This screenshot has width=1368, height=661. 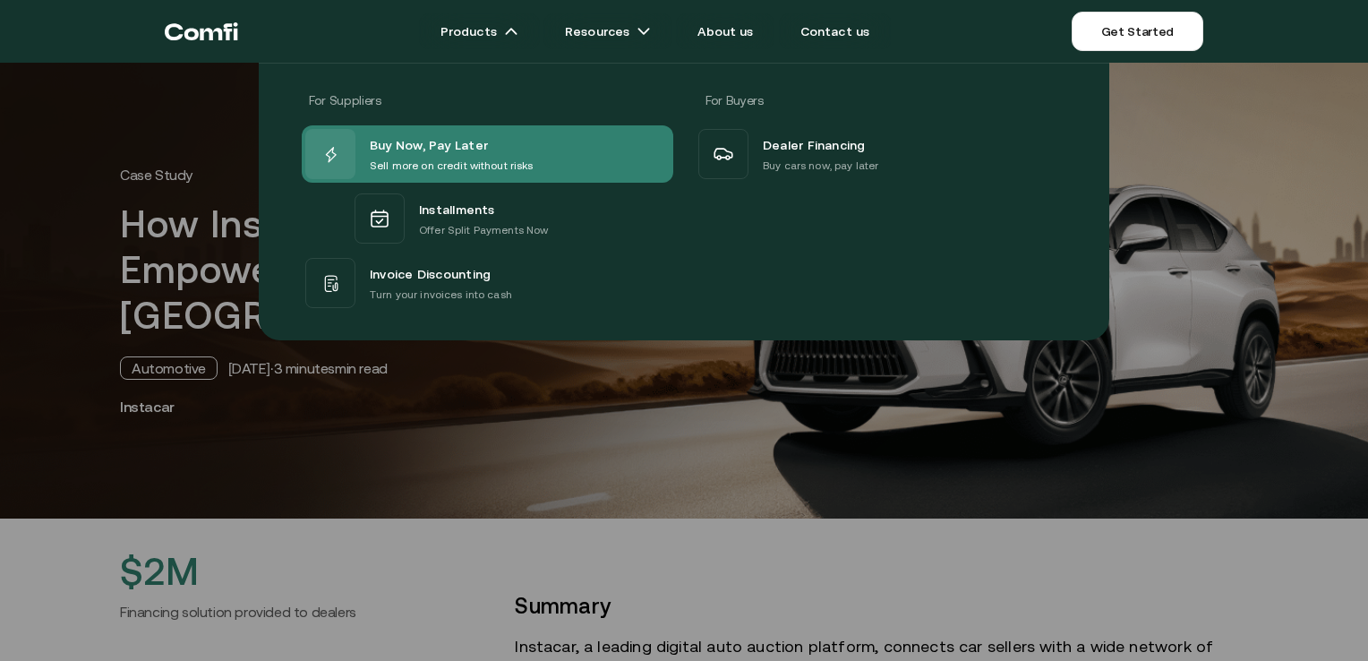 What do you see at coordinates (487, 283) in the screenshot?
I see `a: Invoice DiscountingTurn your invoices into cash` at bounding box center [487, 283].